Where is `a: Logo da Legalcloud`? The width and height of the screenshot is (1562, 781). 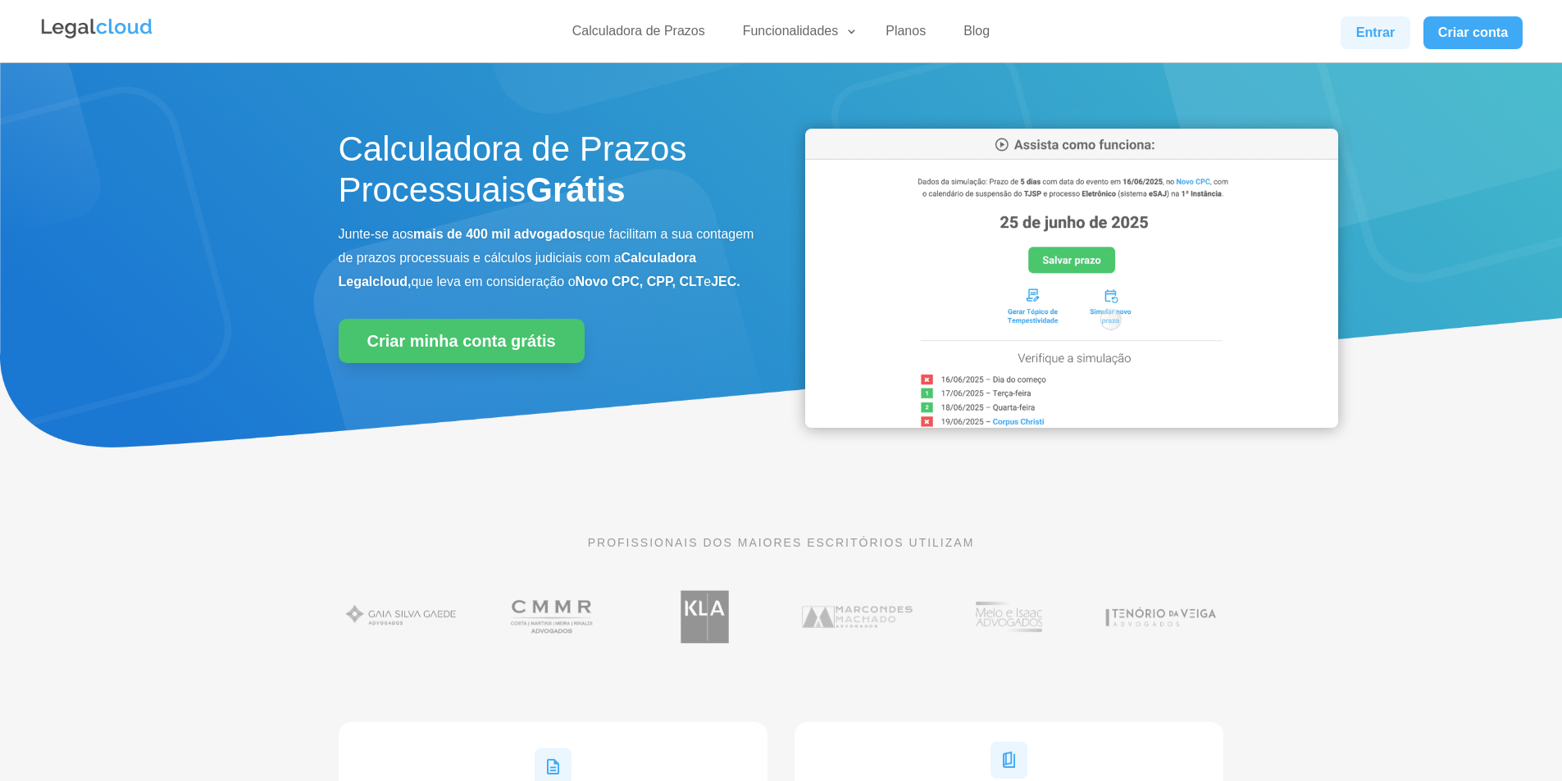
a: Logo da Legalcloud is located at coordinates (97, 36).